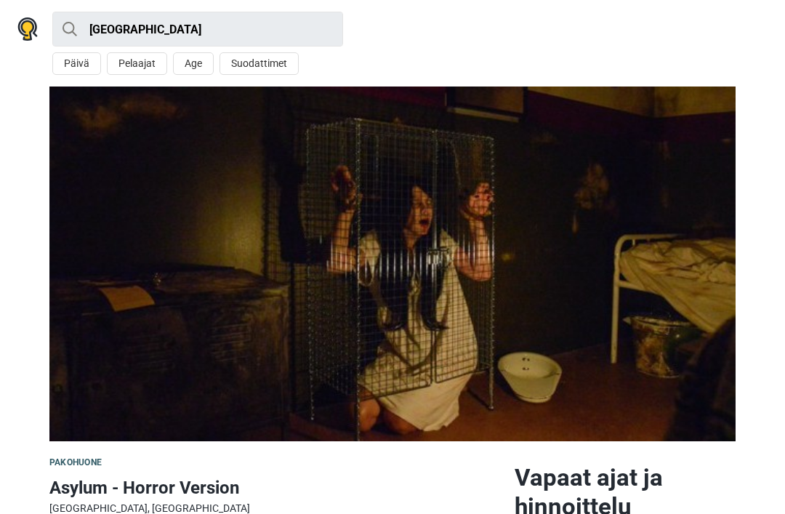 This screenshot has height=514, width=785. I want to click on img: Nowescape logo, so click(28, 29).